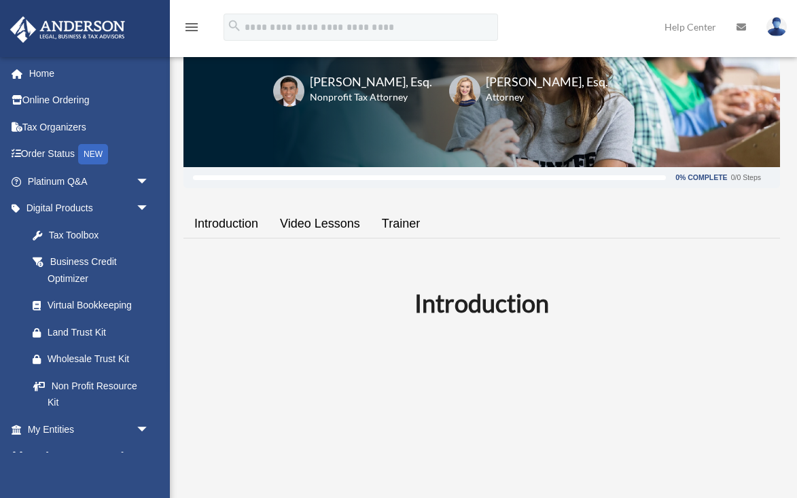 The height and width of the screenshot is (498, 797). Describe the element at coordinates (94, 332) in the screenshot. I see `a: Land Trust Kit` at that location.